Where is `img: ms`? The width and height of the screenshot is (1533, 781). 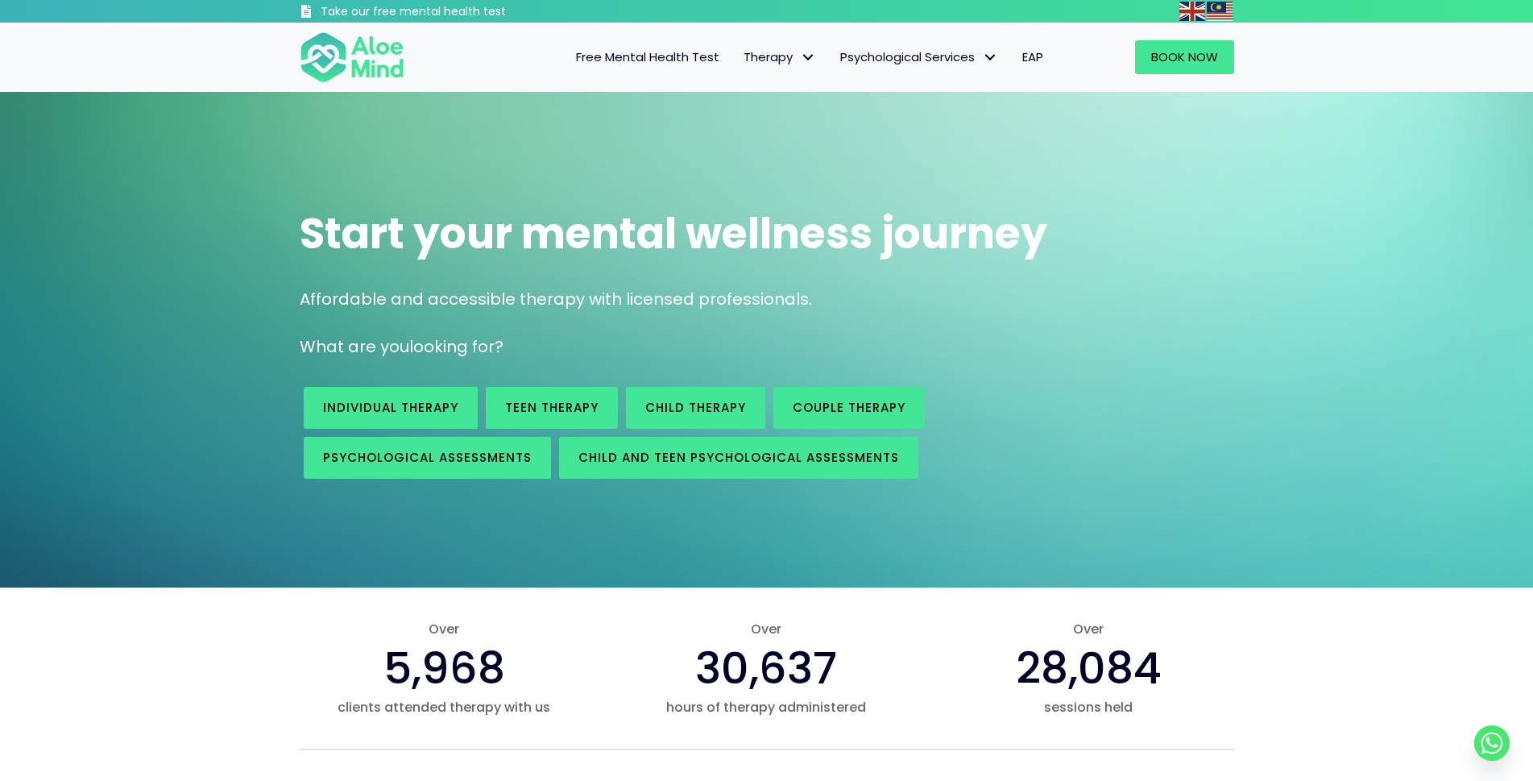
img: ms is located at coordinates (1220, 11).